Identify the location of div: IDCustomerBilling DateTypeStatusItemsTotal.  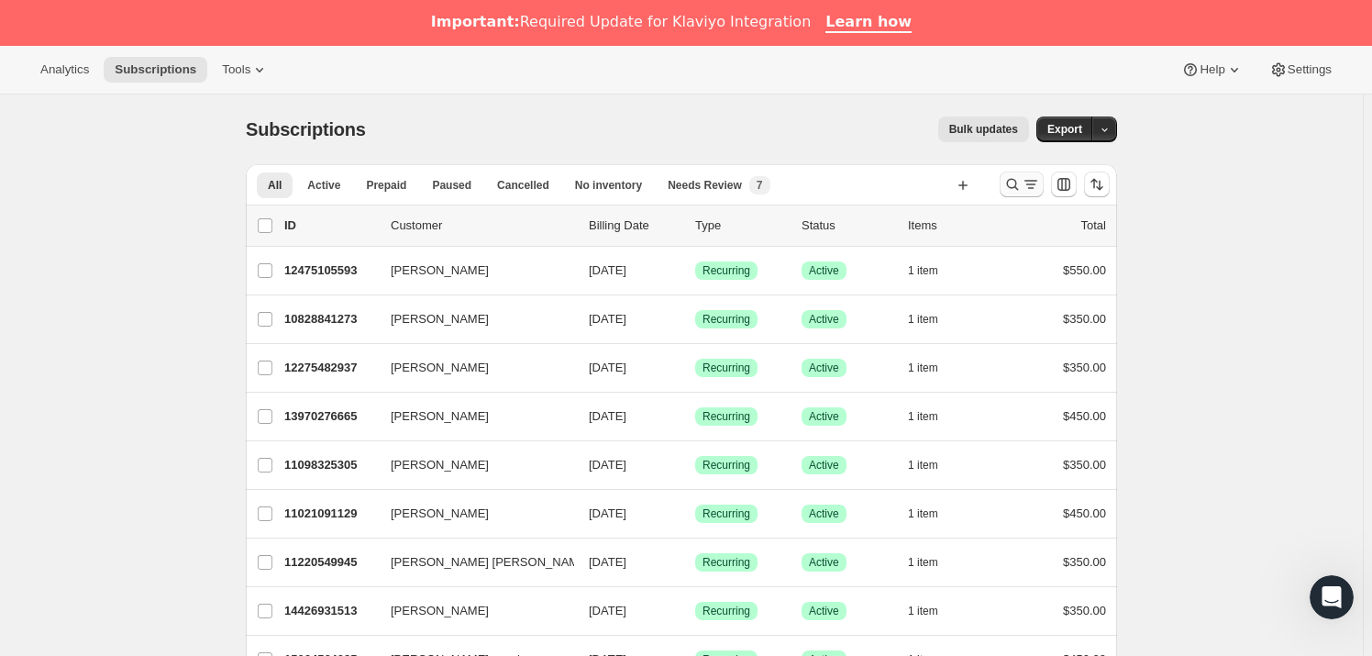
(695, 226).